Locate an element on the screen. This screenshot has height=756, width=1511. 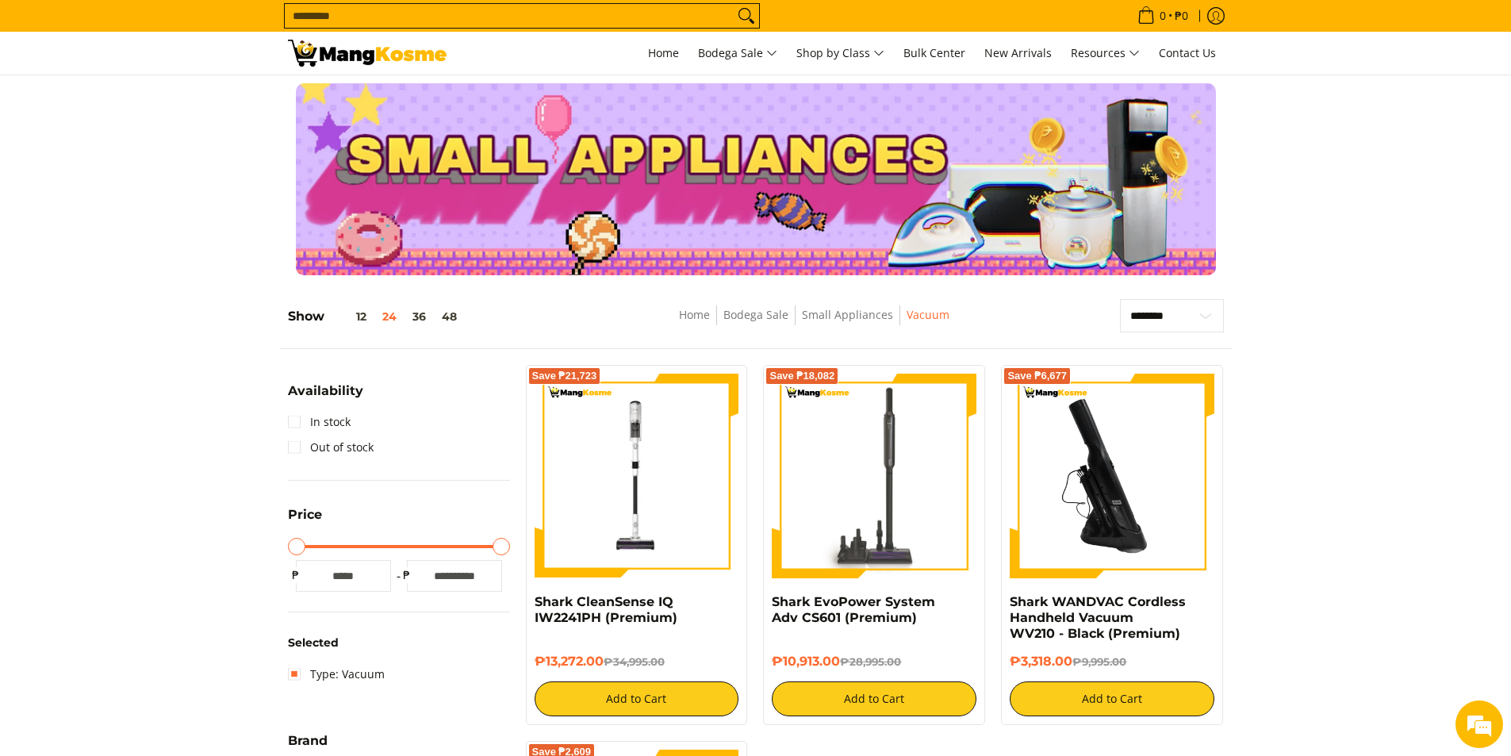
h6: ₱10,913.00 is located at coordinates (874, 662).